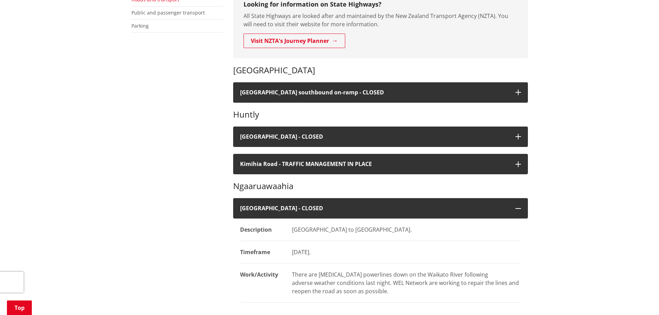 The height and width of the screenshot is (315, 659). What do you see at coordinates (263, 283) in the screenshot?
I see `dt: Work/Activity` at bounding box center [263, 283].